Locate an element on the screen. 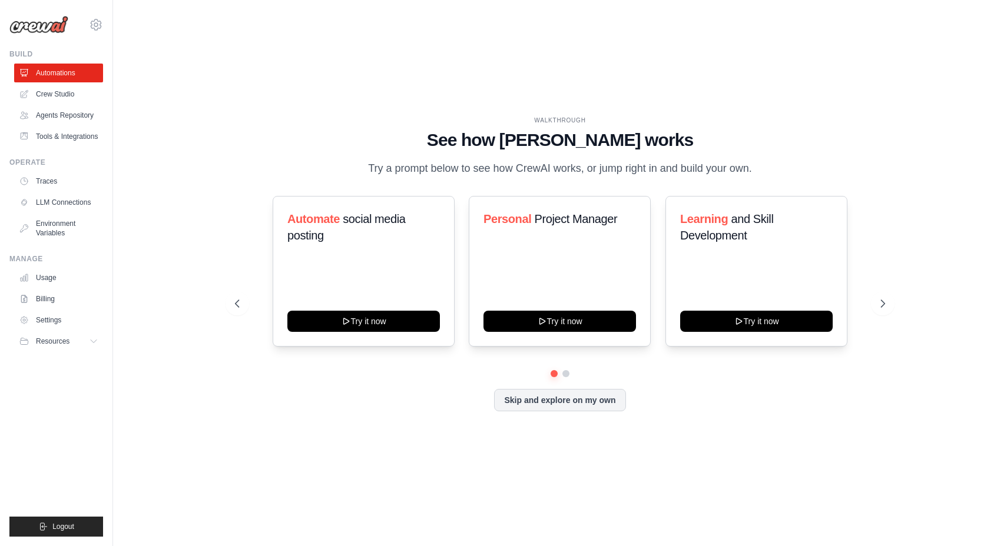  span: Automate is located at coordinates (313, 219).